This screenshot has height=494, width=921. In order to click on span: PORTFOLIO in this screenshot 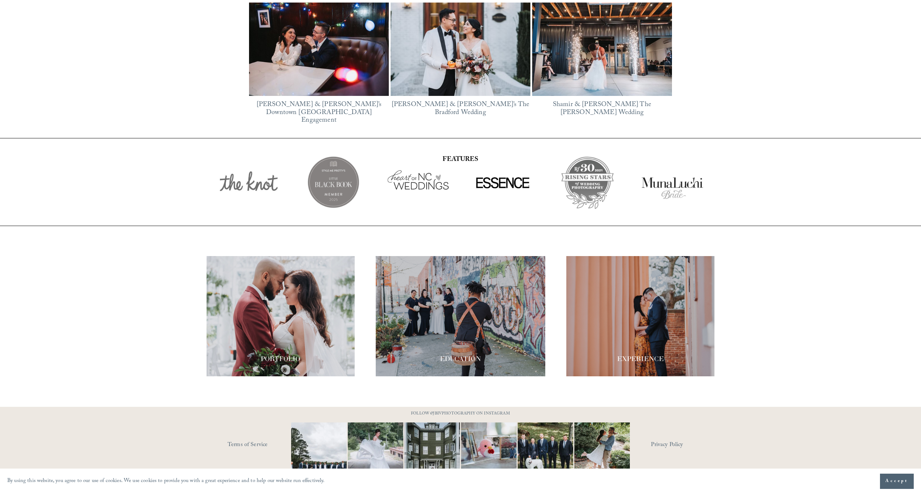, I will do `click(280, 358)`.